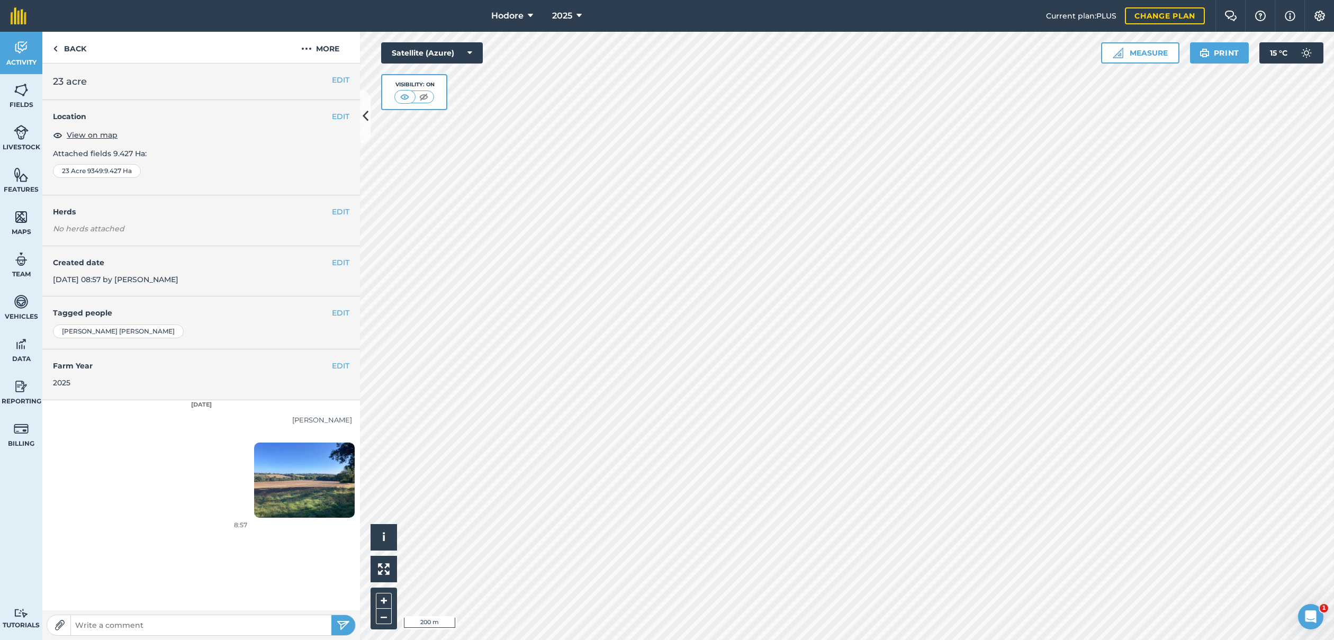 This screenshot has width=1334, height=640. I want to click on p: Attached fields 9.427 Ha :, so click(201, 154).